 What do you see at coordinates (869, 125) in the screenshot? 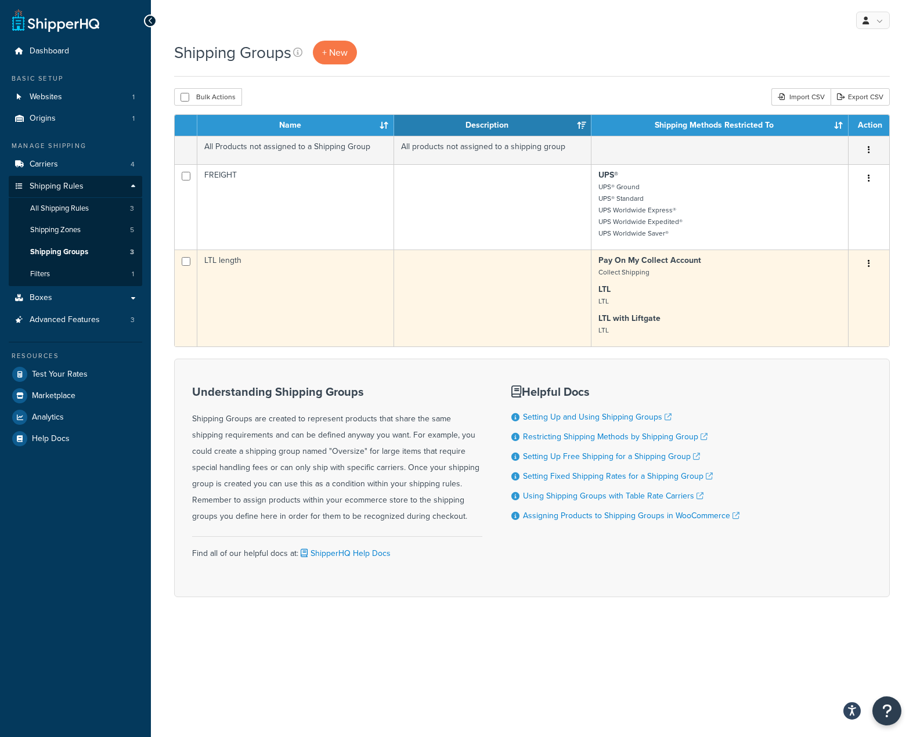
I see `th: Action` at bounding box center [869, 125].